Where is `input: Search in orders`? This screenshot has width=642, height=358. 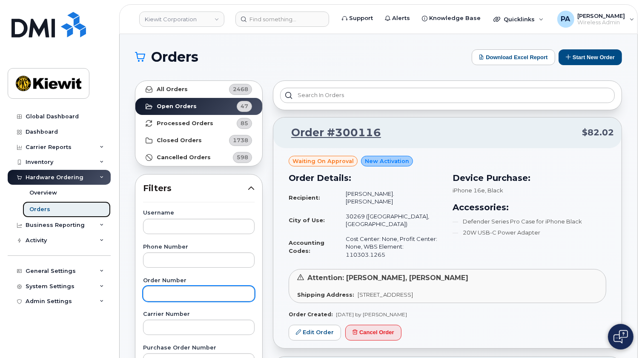
input: Search in orders is located at coordinates (447, 95).